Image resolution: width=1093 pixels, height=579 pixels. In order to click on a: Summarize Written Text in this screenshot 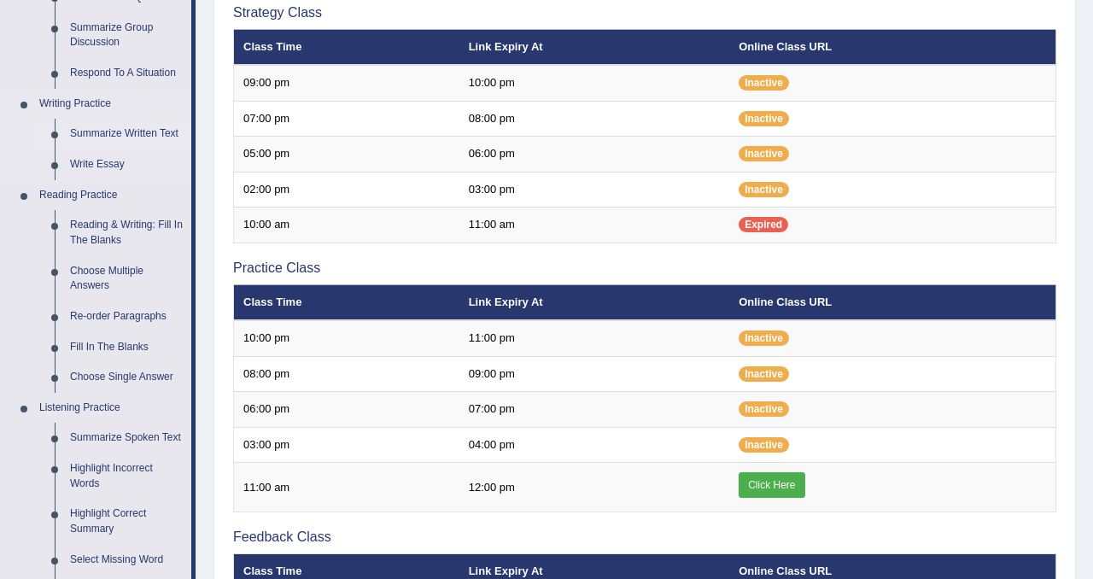, I will do `click(126, 134)`.